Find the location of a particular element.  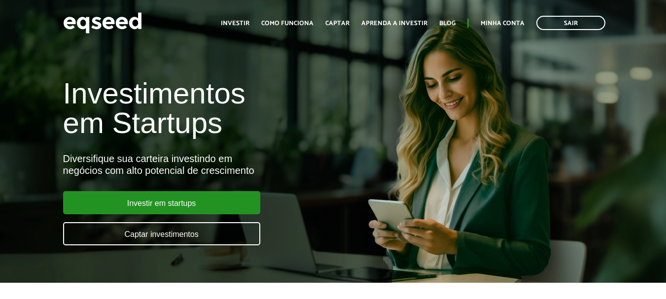

a: Investir em startups is located at coordinates (162, 203).